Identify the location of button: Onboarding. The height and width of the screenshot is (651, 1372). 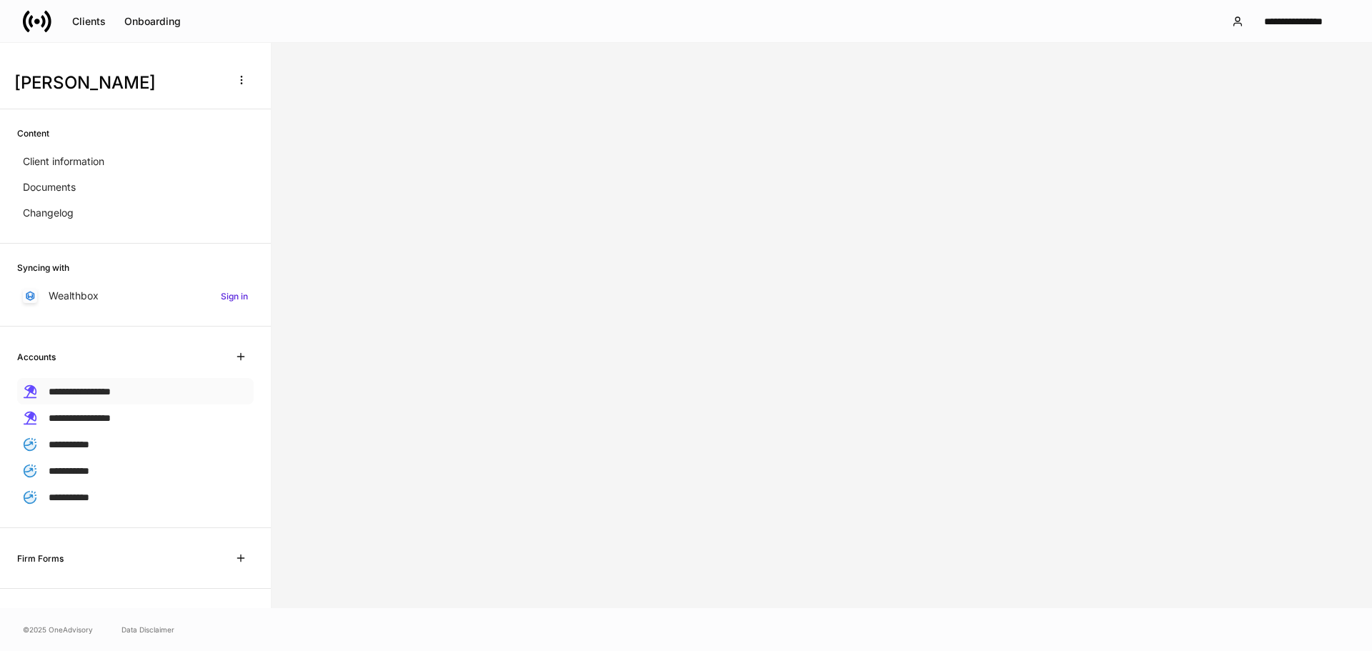
(152, 21).